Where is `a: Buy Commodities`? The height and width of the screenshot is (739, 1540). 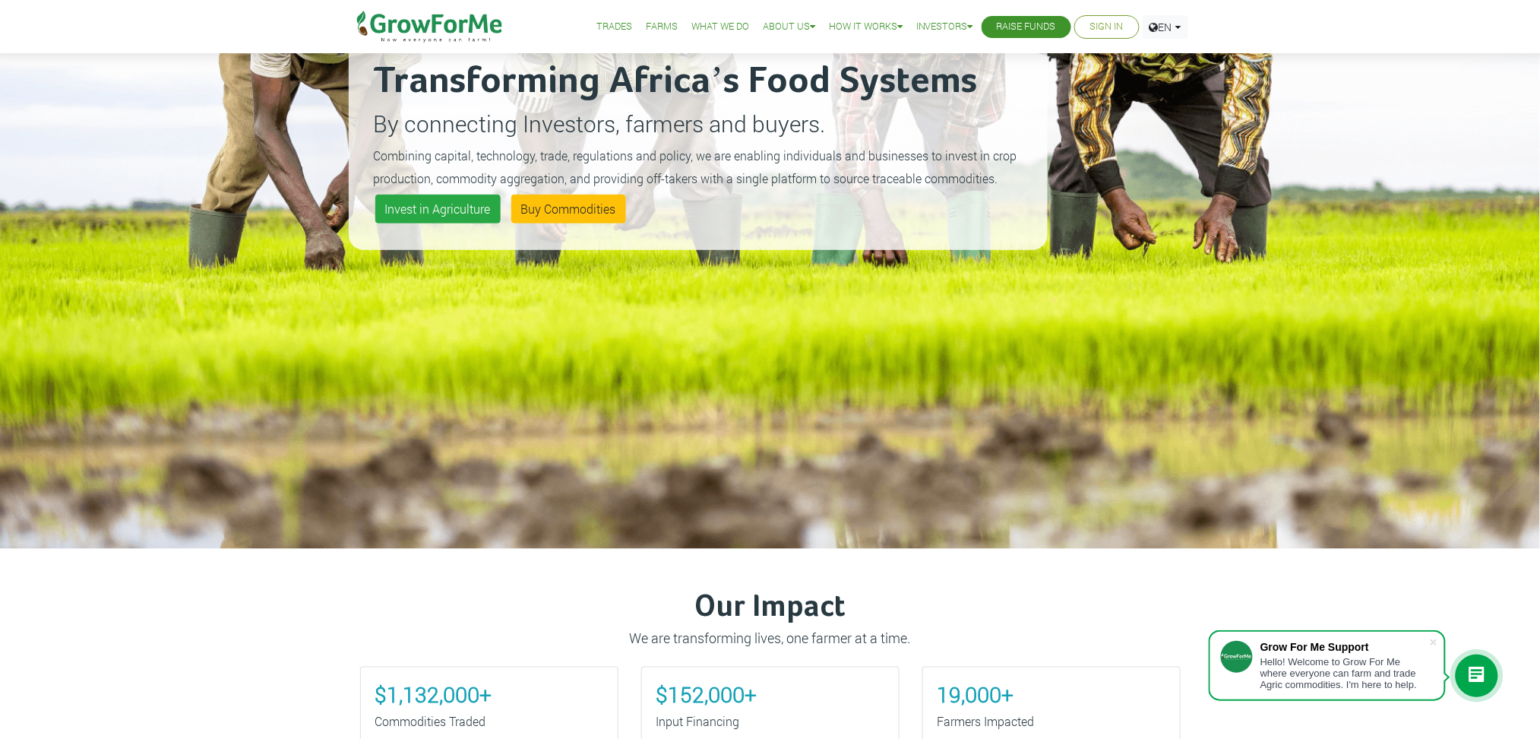 a: Buy Commodities is located at coordinates (568, 209).